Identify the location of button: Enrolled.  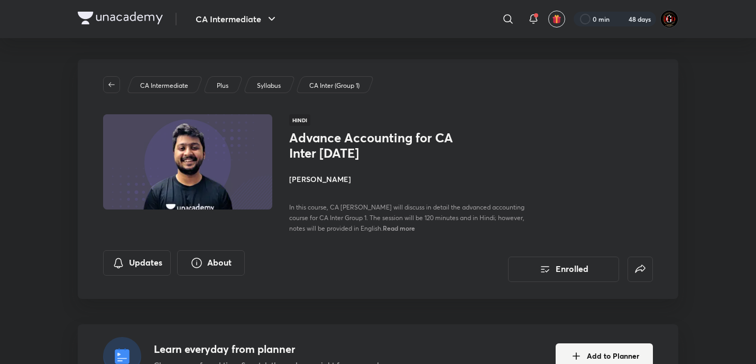
(564, 269).